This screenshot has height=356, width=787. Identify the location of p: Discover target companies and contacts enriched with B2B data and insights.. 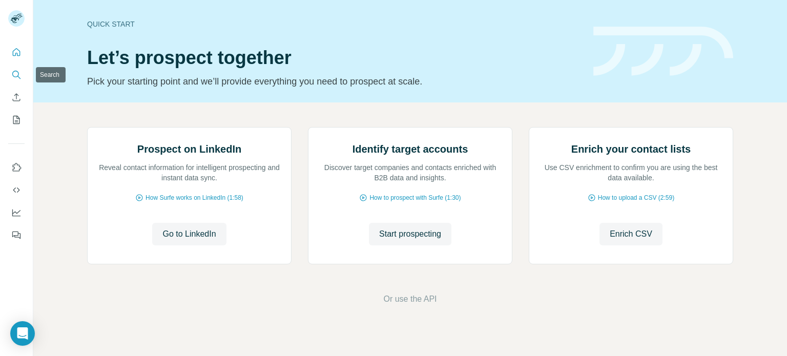
(410, 173).